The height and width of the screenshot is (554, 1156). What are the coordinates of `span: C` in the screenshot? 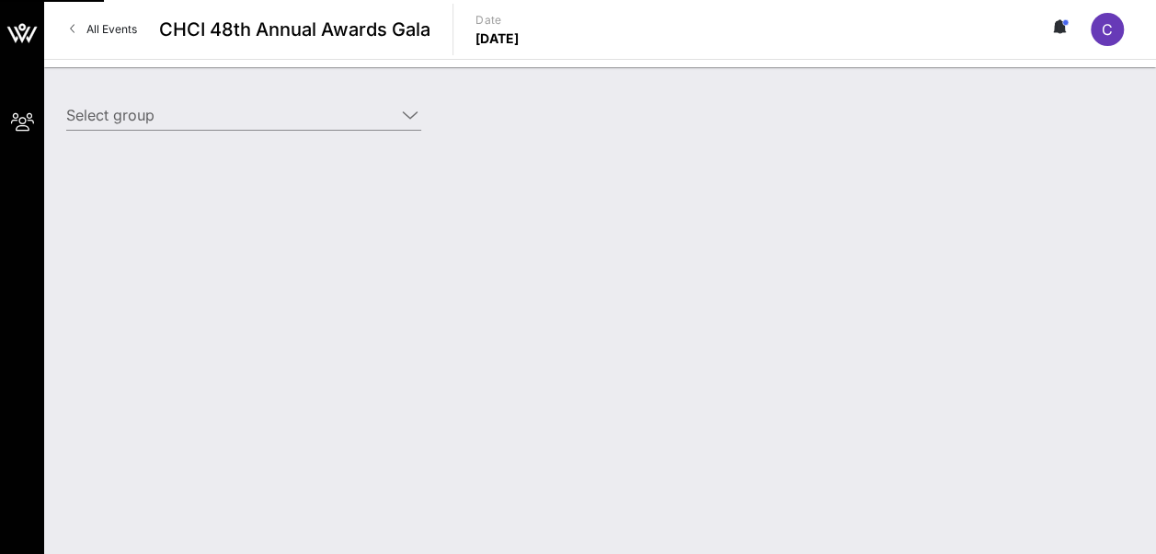 It's located at (1108, 29).